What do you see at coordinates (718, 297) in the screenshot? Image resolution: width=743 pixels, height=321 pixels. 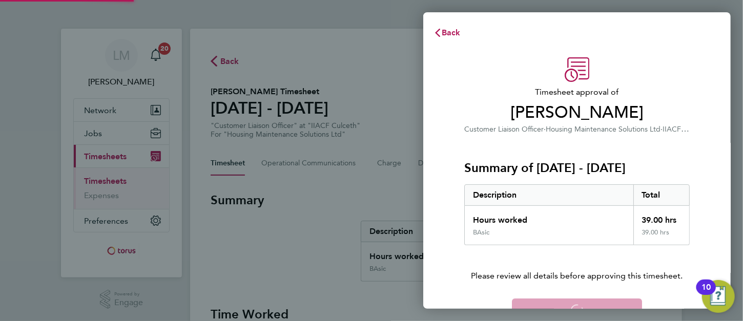 I see `button: Open Resource Center, 10 new notifications` at bounding box center [718, 297].